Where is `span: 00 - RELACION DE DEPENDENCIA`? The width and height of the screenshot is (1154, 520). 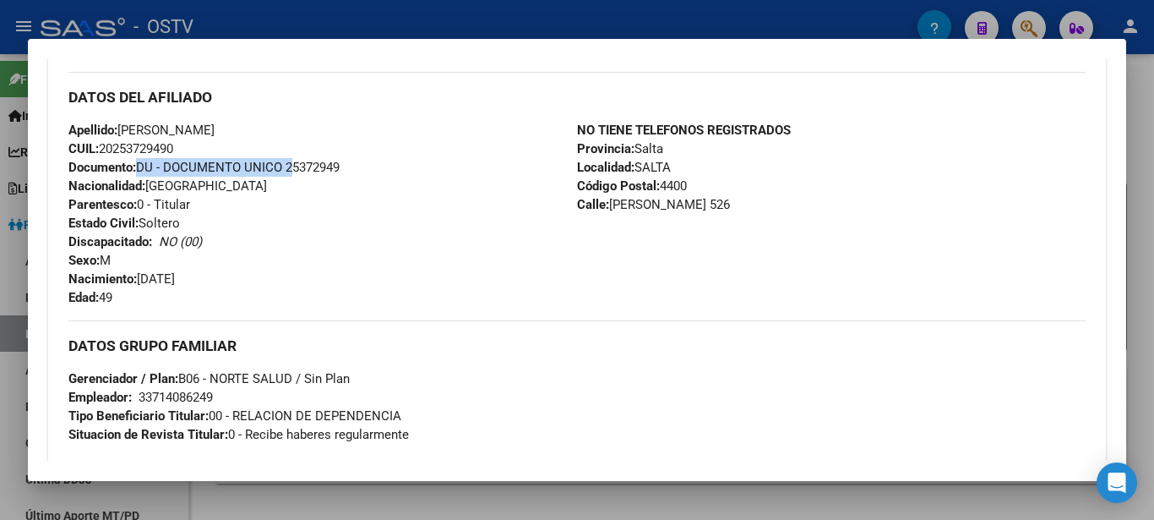 span: 00 - RELACION DE DEPENDENCIA is located at coordinates (235, 416).